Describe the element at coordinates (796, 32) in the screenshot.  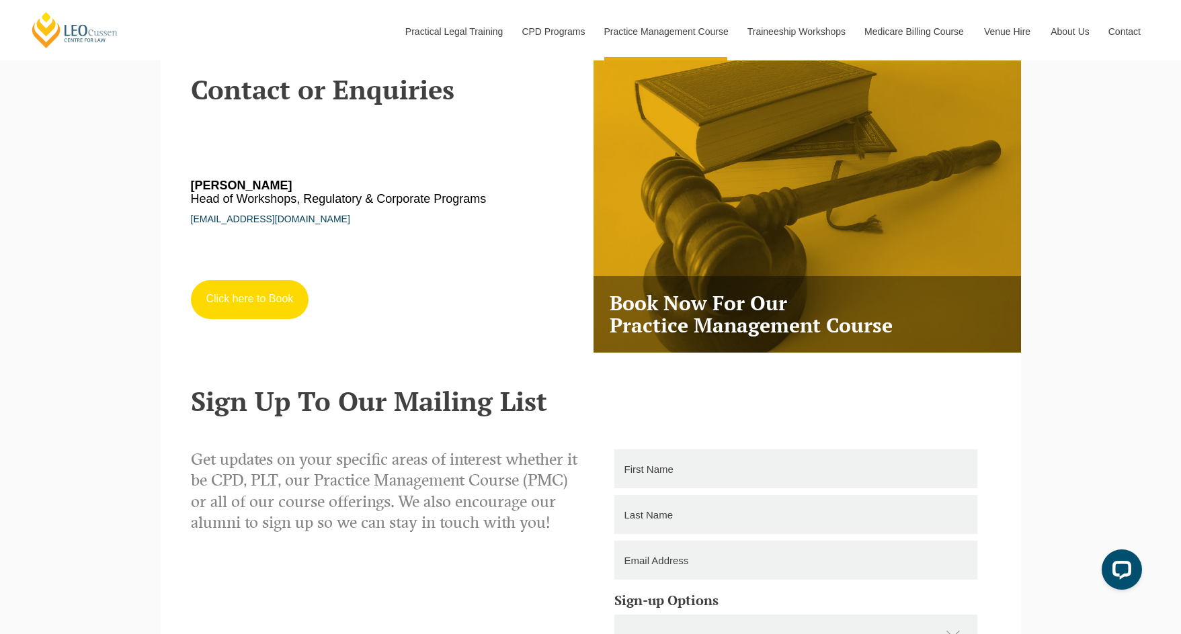
I see `a: Traineeship Workshops` at that location.